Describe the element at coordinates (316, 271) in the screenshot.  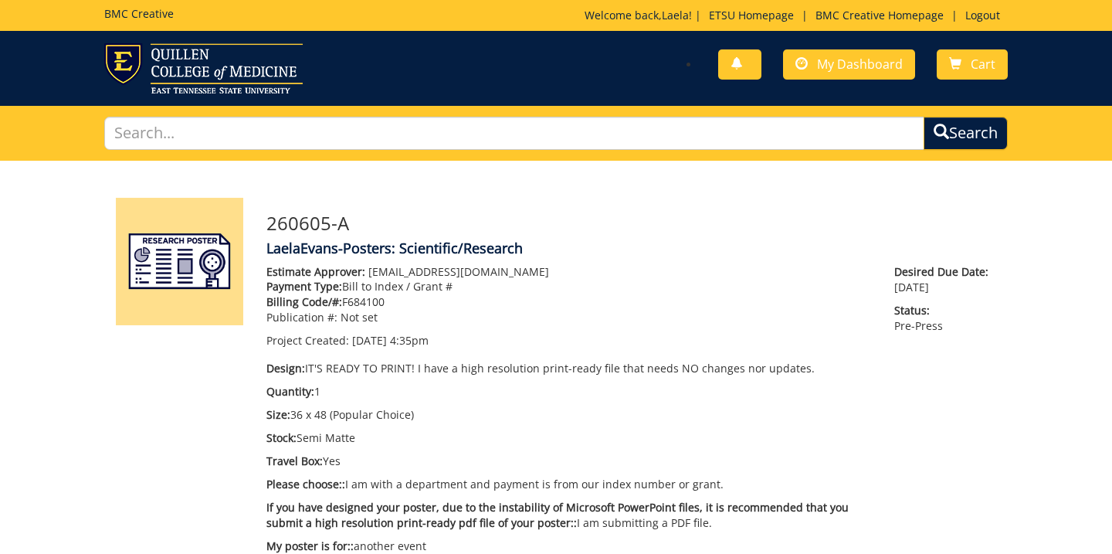
I see `span: Estimate Approver:` at that location.